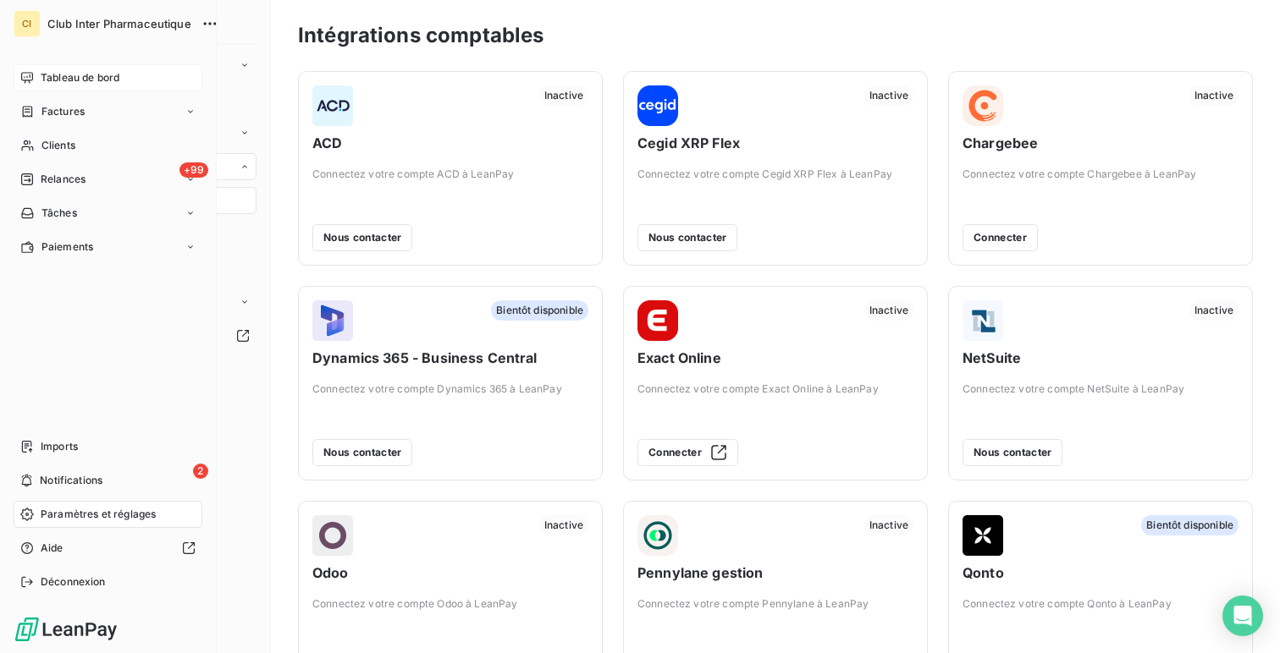  I want to click on span: Exact Online, so click(775, 358).